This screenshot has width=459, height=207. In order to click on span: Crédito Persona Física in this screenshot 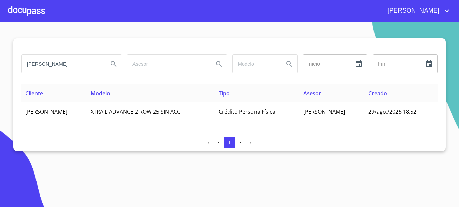, I will do `click(247, 112)`.